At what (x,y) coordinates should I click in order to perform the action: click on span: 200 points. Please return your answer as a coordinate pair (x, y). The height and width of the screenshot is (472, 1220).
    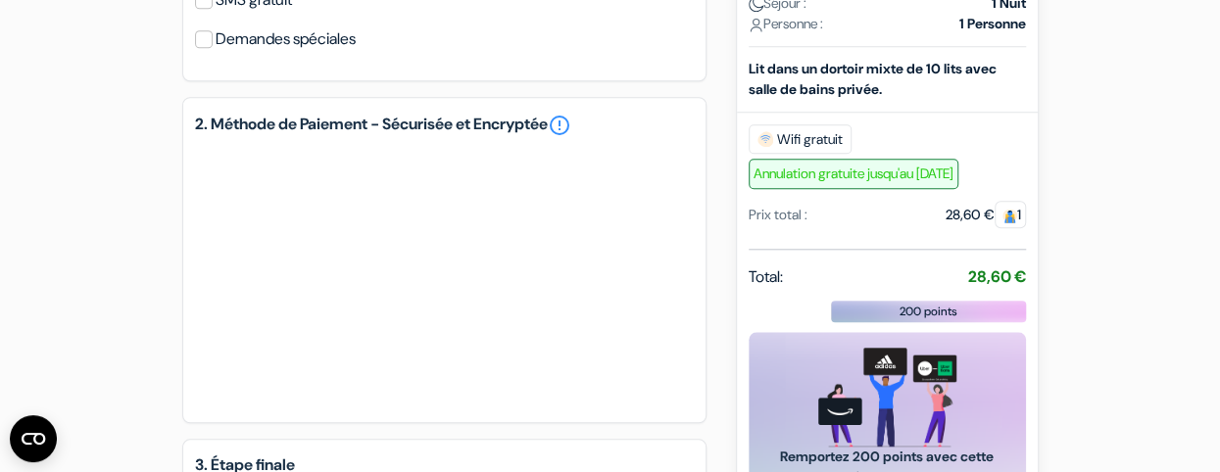
    Looking at the image, I should click on (928, 312).